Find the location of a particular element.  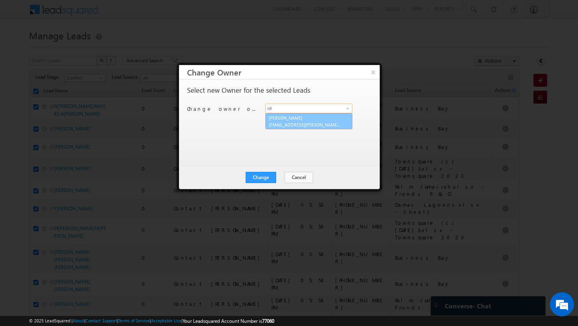

span: Your Leadsquared Account Number is is located at coordinates (228, 321).